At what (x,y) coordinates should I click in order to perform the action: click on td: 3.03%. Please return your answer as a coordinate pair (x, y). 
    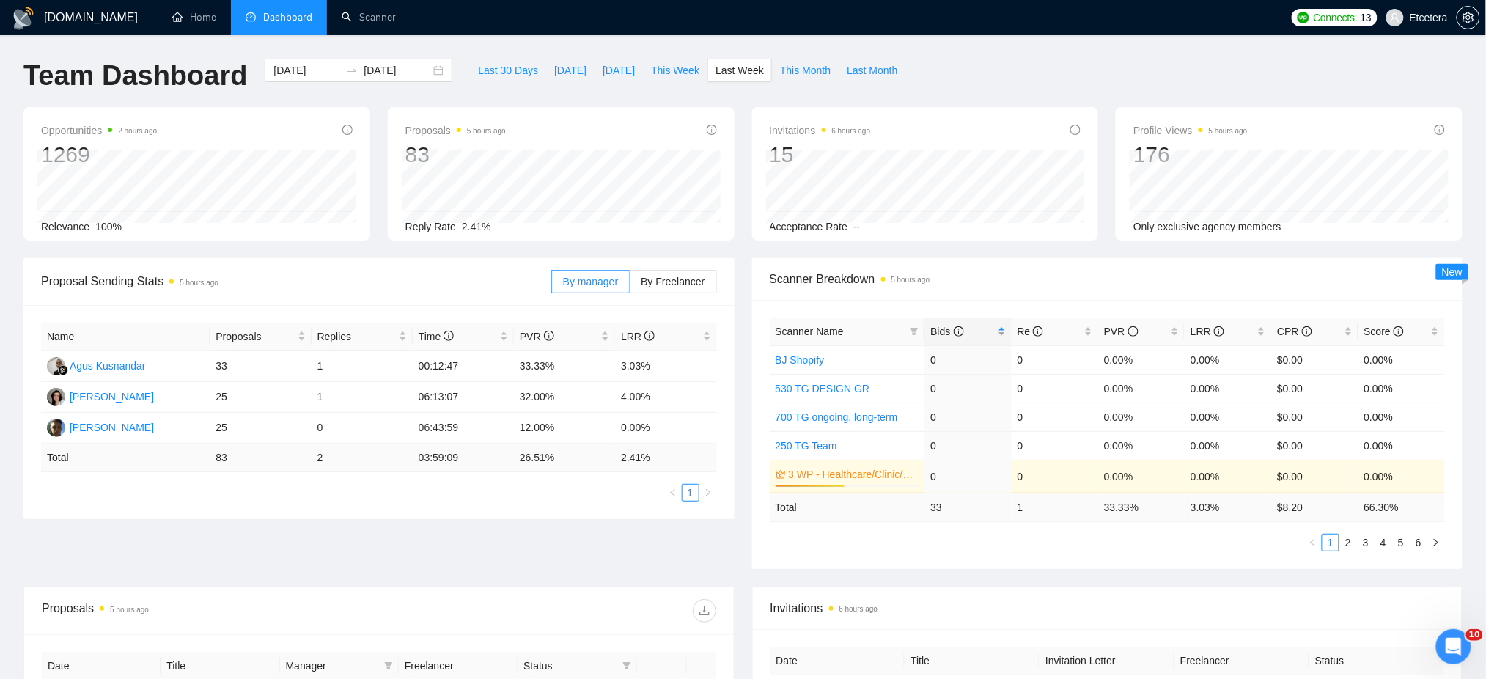
    Looking at the image, I should click on (666, 367).